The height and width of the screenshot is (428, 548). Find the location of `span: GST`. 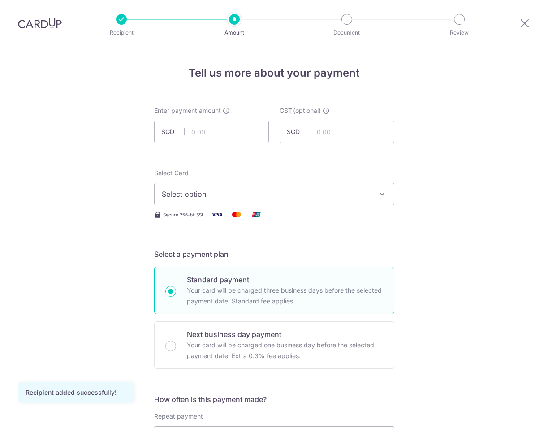

span: GST is located at coordinates (286, 111).